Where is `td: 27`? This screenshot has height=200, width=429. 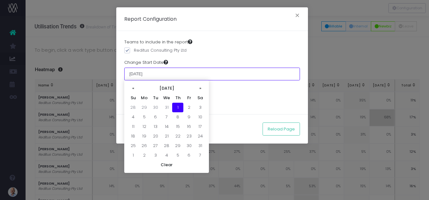
td: 27 is located at coordinates (155, 146).